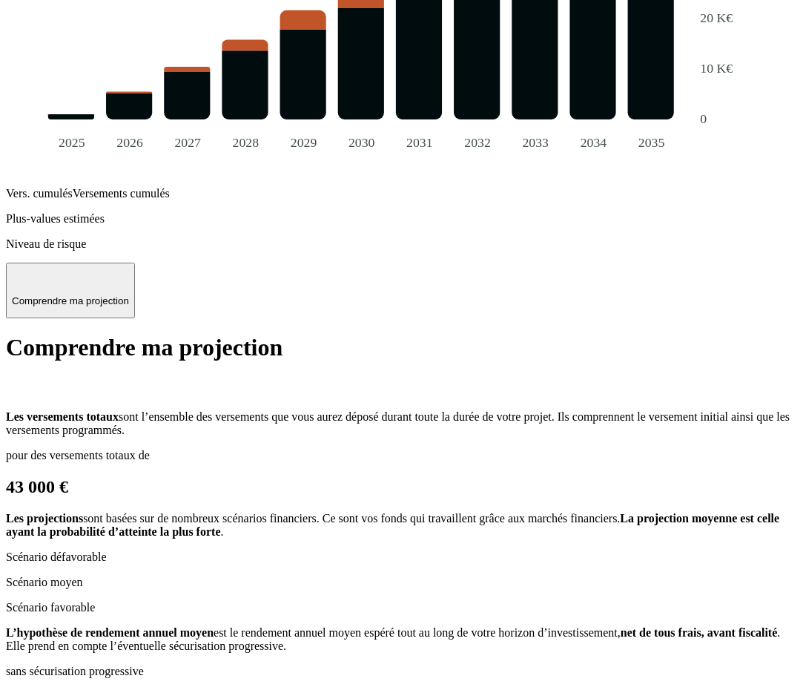 The height and width of the screenshot is (693, 803). I want to click on span: Versements cumulés, so click(121, 193).